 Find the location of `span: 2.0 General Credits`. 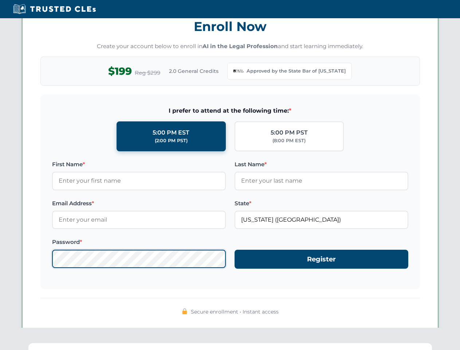

span: 2.0 General Credits is located at coordinates (194, 71).